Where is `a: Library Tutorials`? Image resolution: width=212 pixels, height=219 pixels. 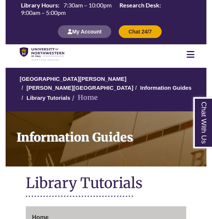
a: Library Tutorials is located at coordinates (48, 98).